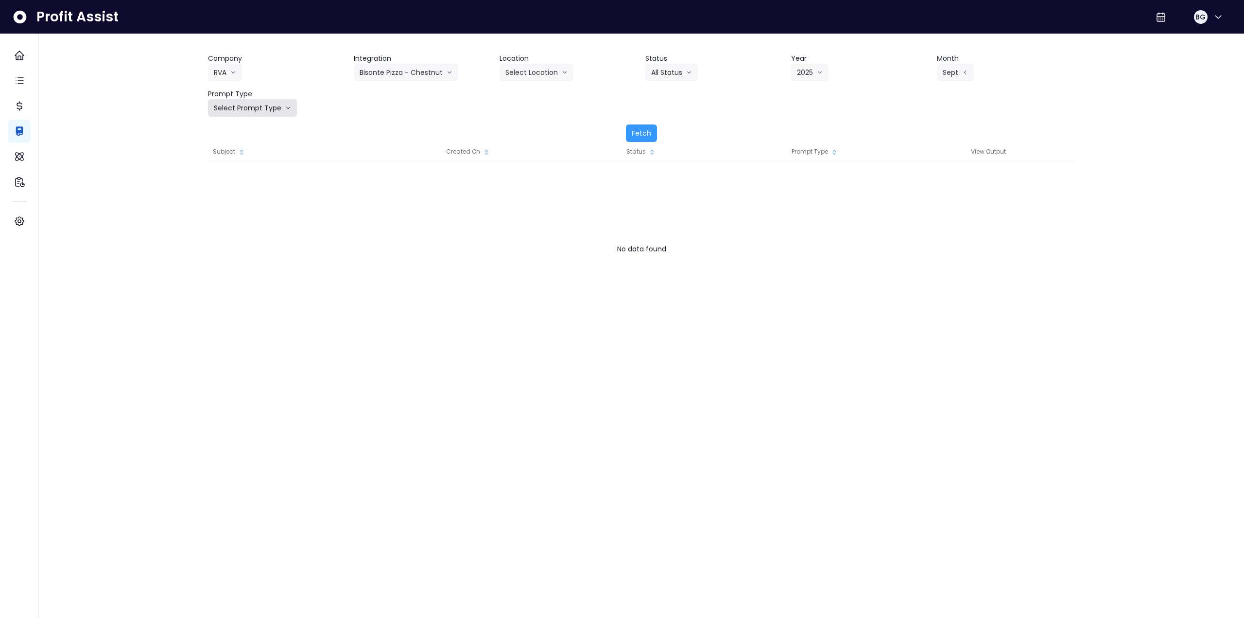 The height and width of the screenshot is (618, 1244). I want to click on span: BG, so click(1200, 17).